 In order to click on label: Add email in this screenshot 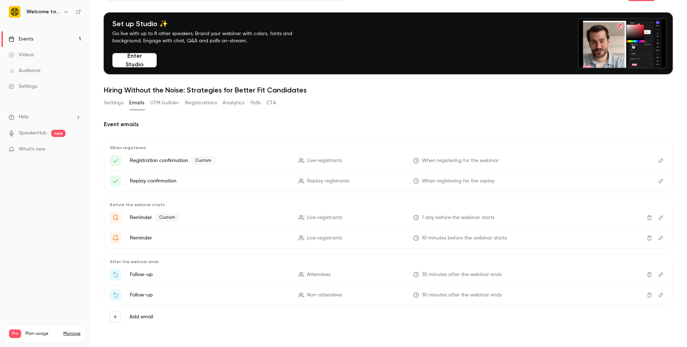, I will do `click(141, 316)`.